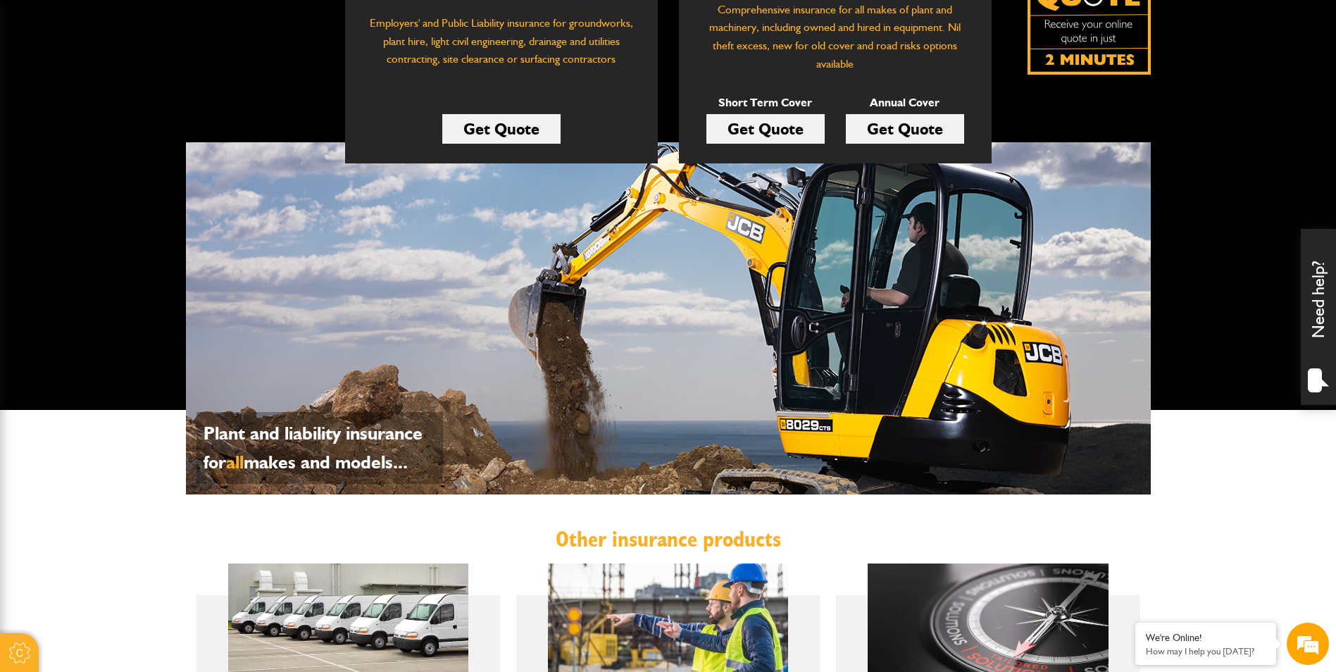 The height and width of the screenshot is (672, 1336). What do you see at coordinates (320, 448) in the screenshot?
I see `p: Plant and liability insurance for makes and models...` at bounding box center [320, 448].